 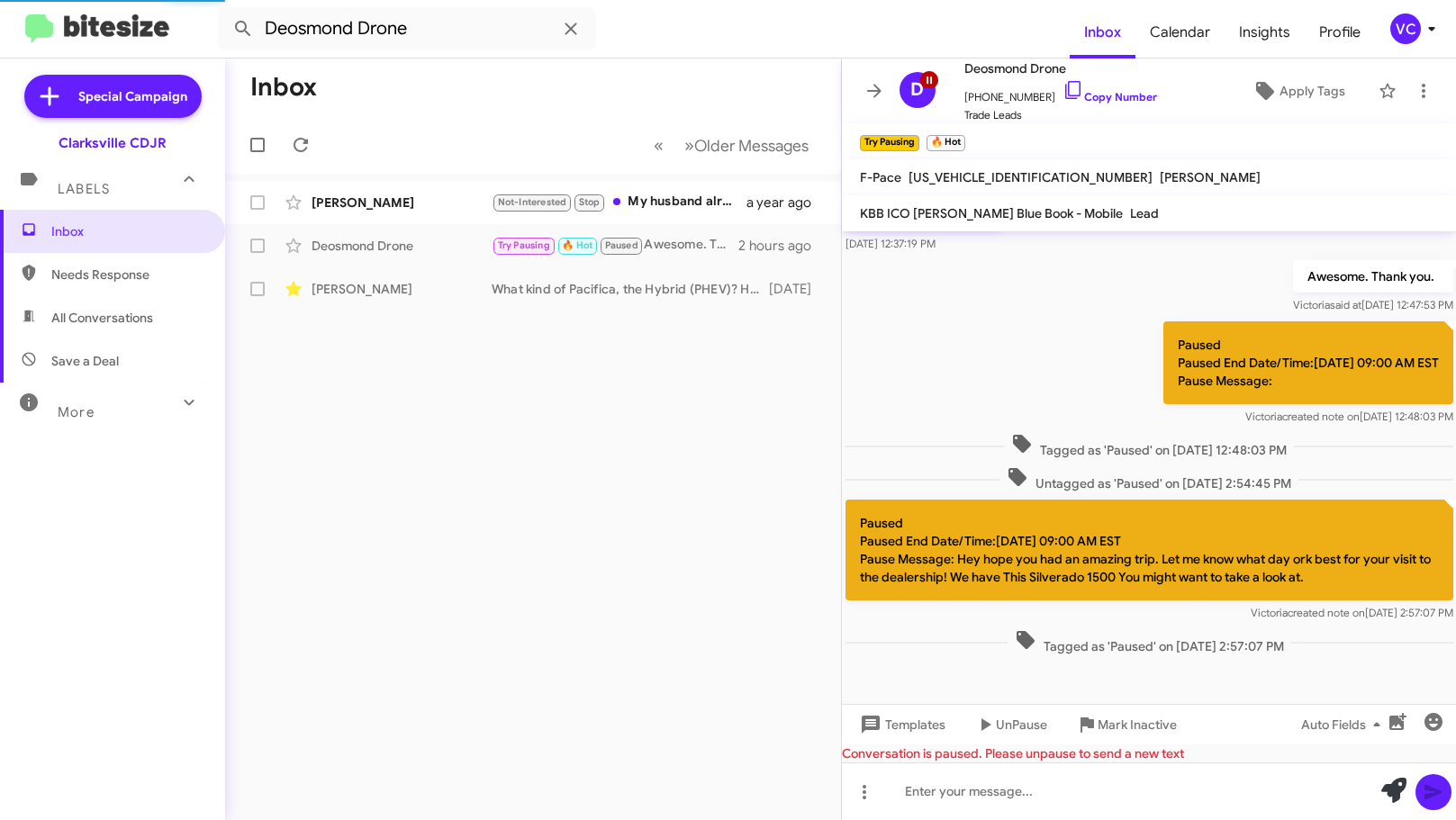 What do you see at coordinates (1180, 33) in the screenshot?
I see `a: Calendar` at bounding box center [1180, 33].